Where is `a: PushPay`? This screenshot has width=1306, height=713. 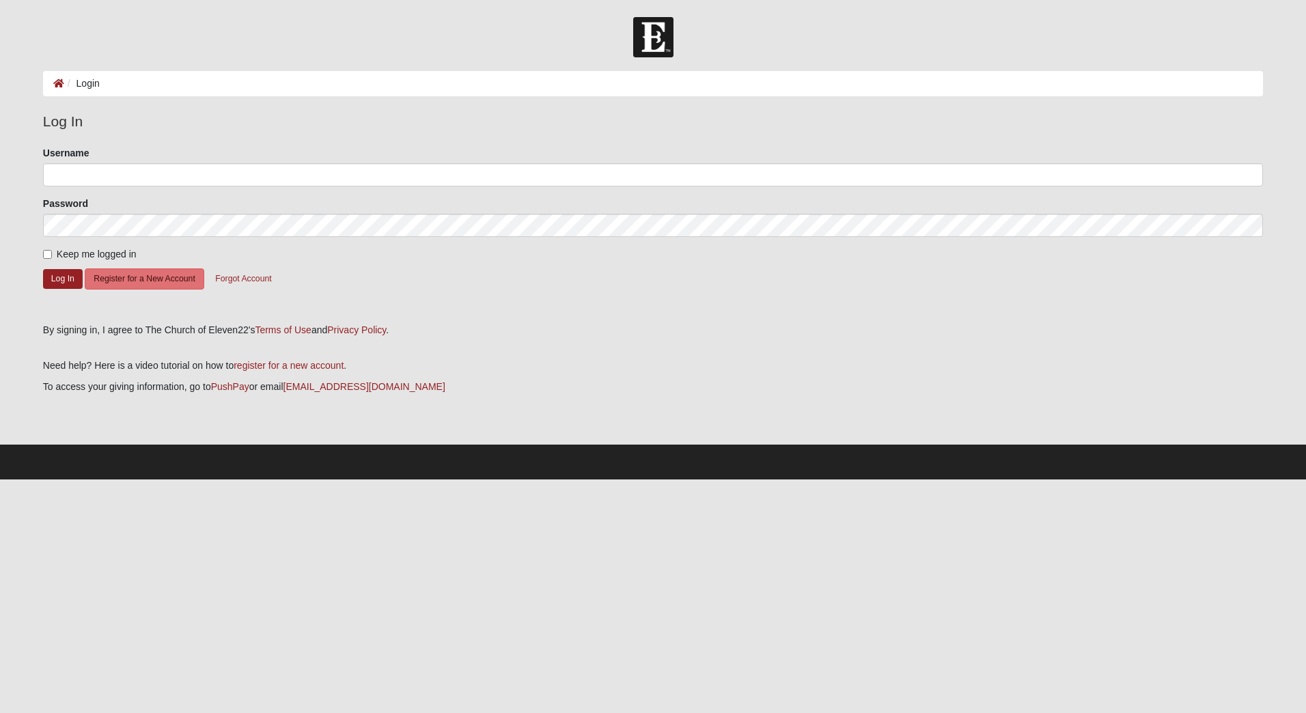
a: PushPay is located at coordinates (230, 387).